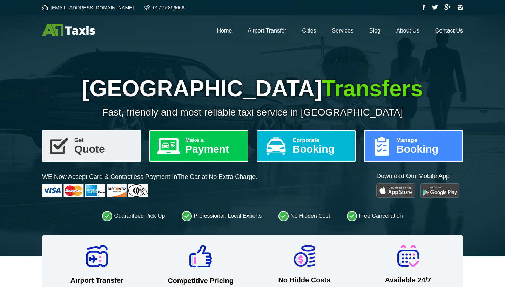 The width and height of the screenshot is (505, 287). Describe the element at coordinates (217, 177) in the screenshot. I see `span: The Car at No Extra Charge.` at that location.